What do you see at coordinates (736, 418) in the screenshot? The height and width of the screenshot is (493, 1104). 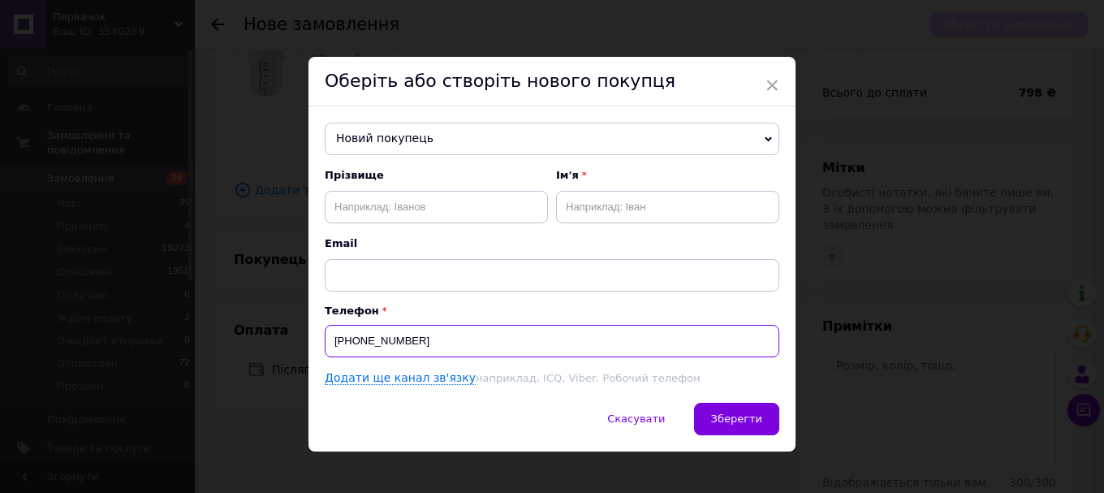 I see `span: Зберегти` at bounding box center [736, 418].